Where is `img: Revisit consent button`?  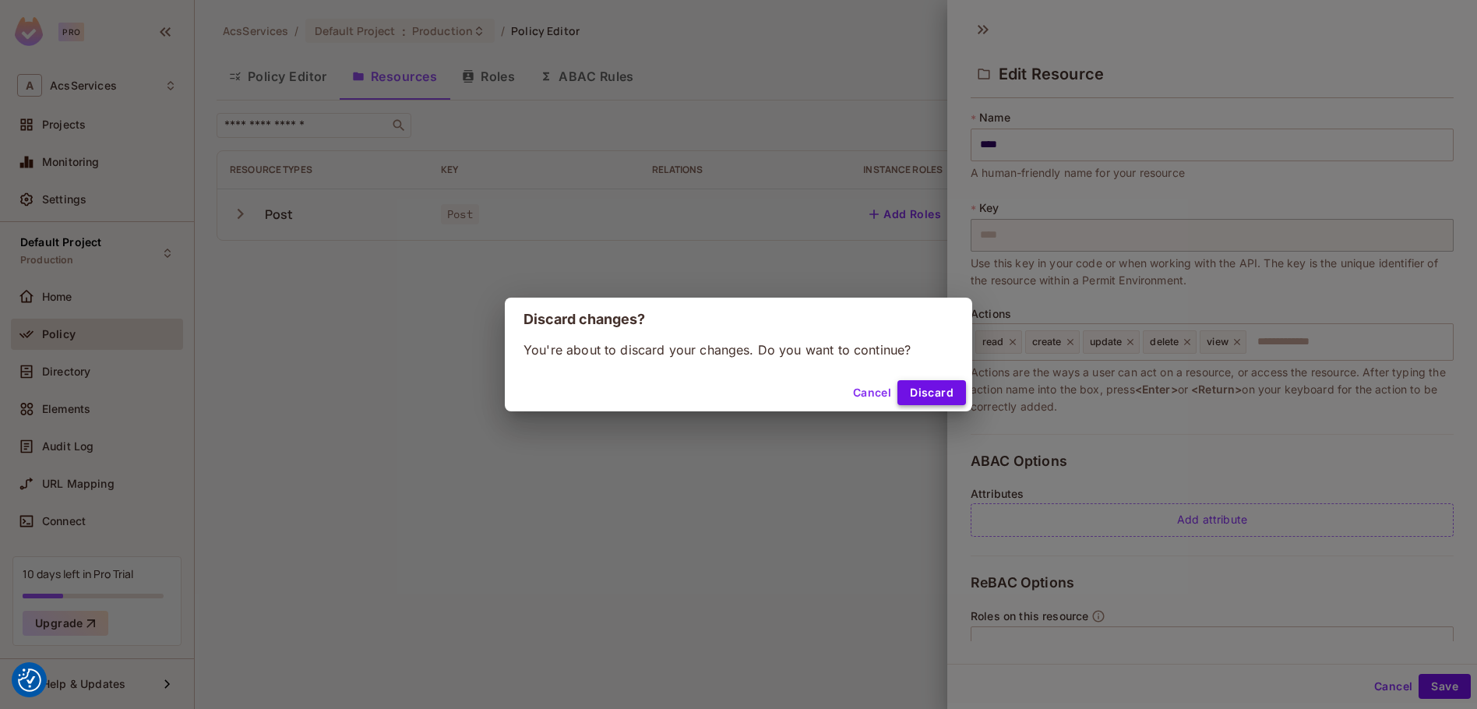
img: Revisit consent button is located at coordinates (30, 680).